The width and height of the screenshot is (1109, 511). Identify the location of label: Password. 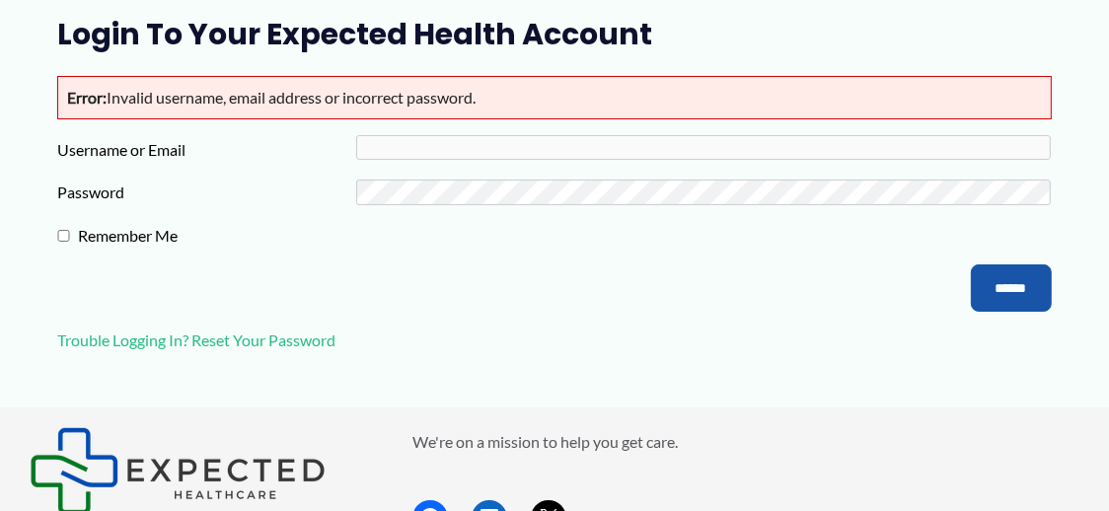
(206, 192).